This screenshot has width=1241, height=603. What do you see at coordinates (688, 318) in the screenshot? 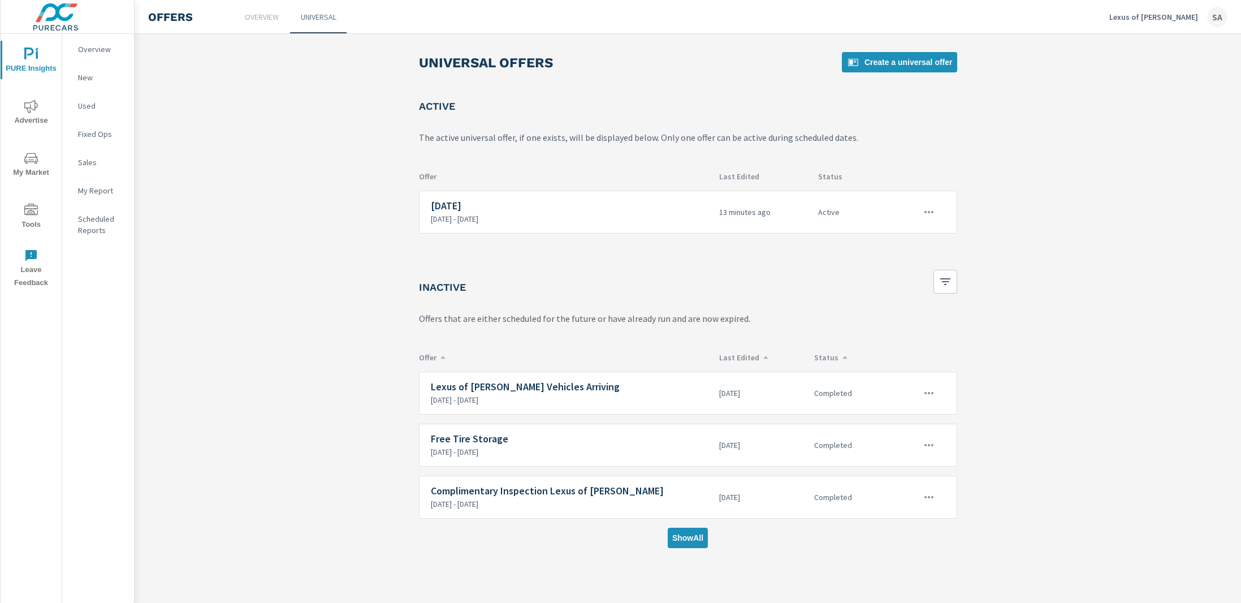
I see `p: Offers that are either scheduled for the future or have already run and are now expired.` at bounding box center [688, 318].